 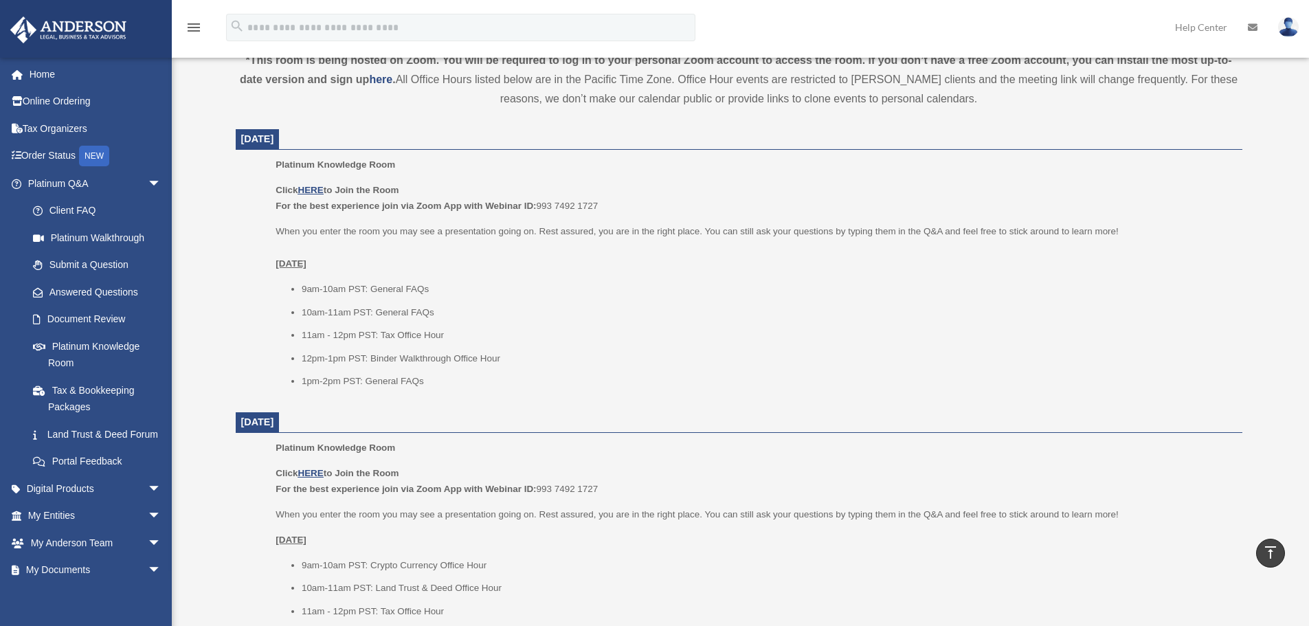 I want to click on a: Document Review, so click(x=100, y=319).